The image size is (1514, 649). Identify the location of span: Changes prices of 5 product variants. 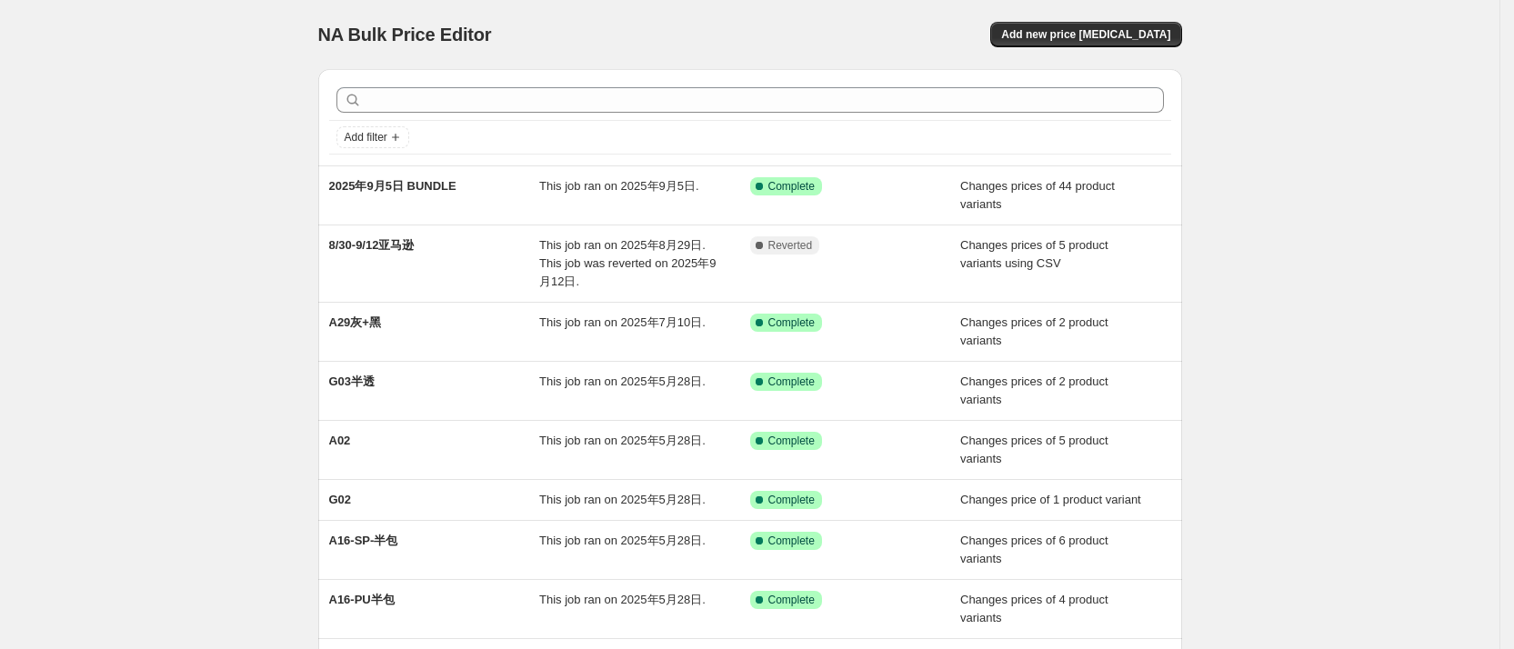
(1034, 449).